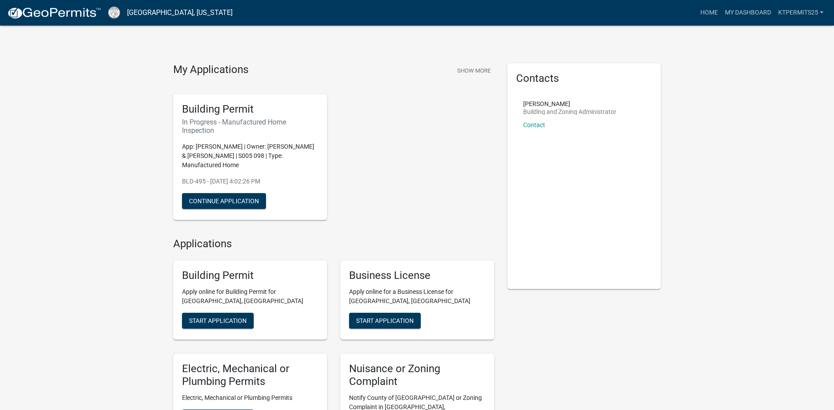  What do you see at coordinates (570, 112) in the screenshot?
I see `p: Building and Zoning Administrator` at bounding box center [570, 112].